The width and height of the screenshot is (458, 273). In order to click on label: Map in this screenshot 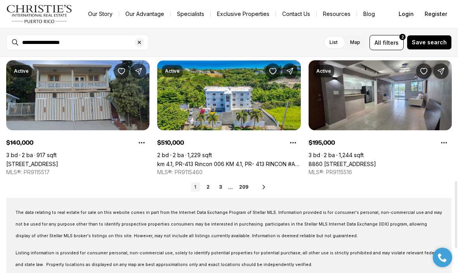, I will do `click(355, 42)`.